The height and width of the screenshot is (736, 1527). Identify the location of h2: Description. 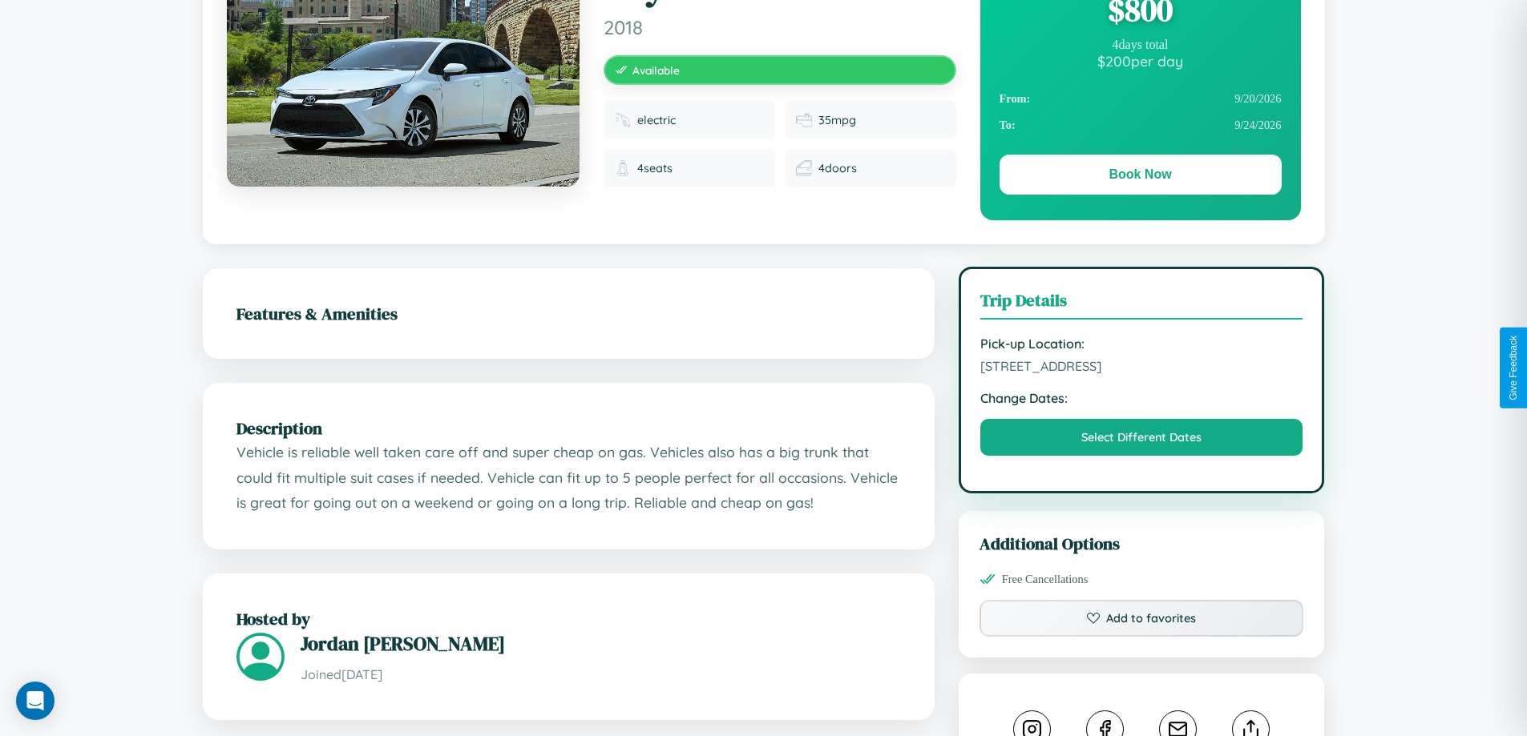
(568, 428).